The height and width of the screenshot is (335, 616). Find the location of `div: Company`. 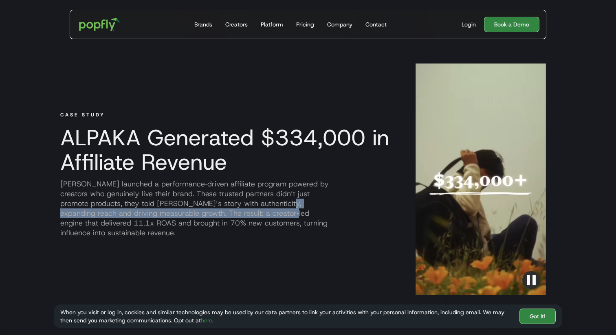

div: Company is located at coordinates (340, 24).